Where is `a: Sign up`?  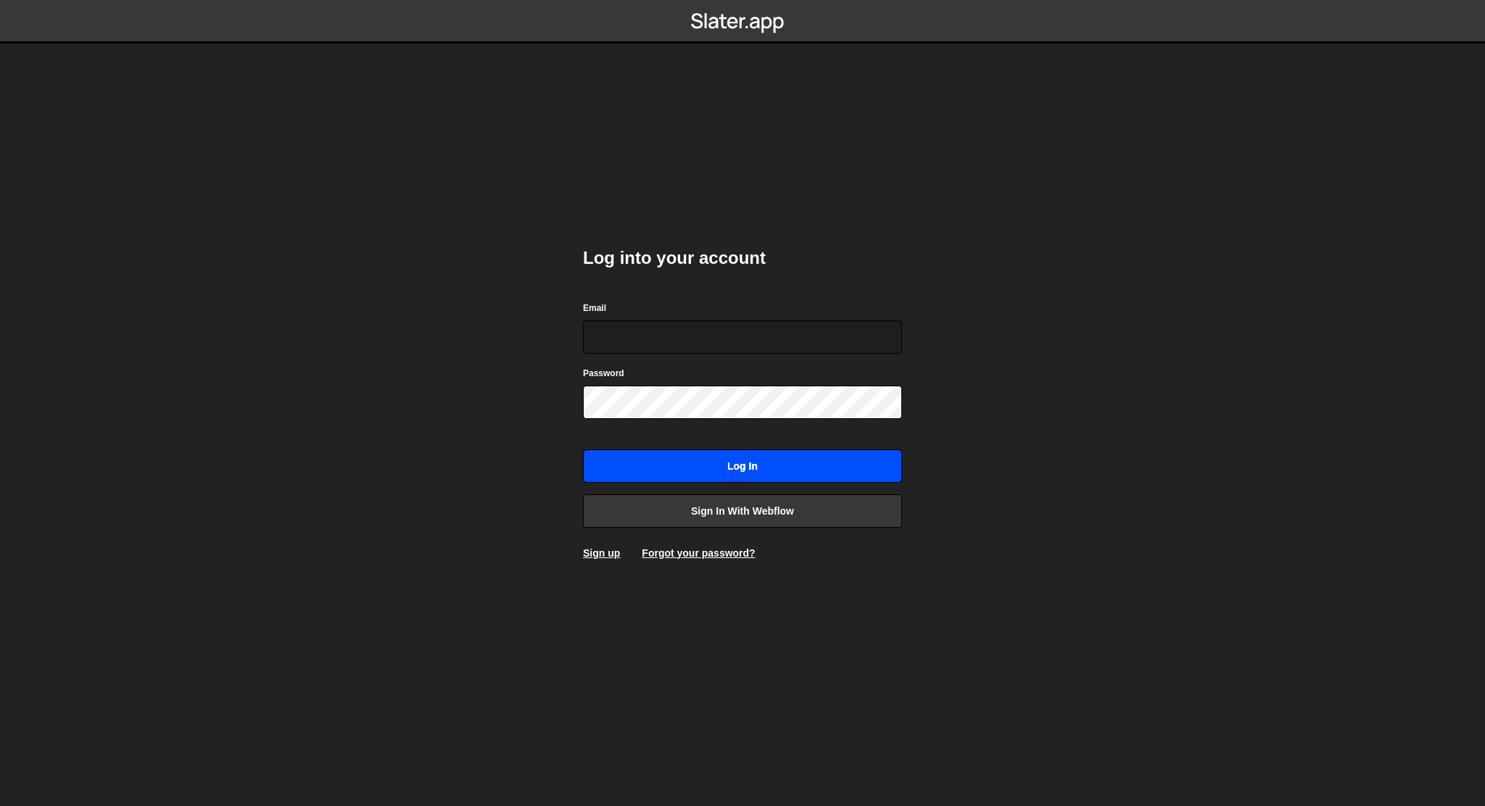
a: Sign up is located at coordinates (601, 553).